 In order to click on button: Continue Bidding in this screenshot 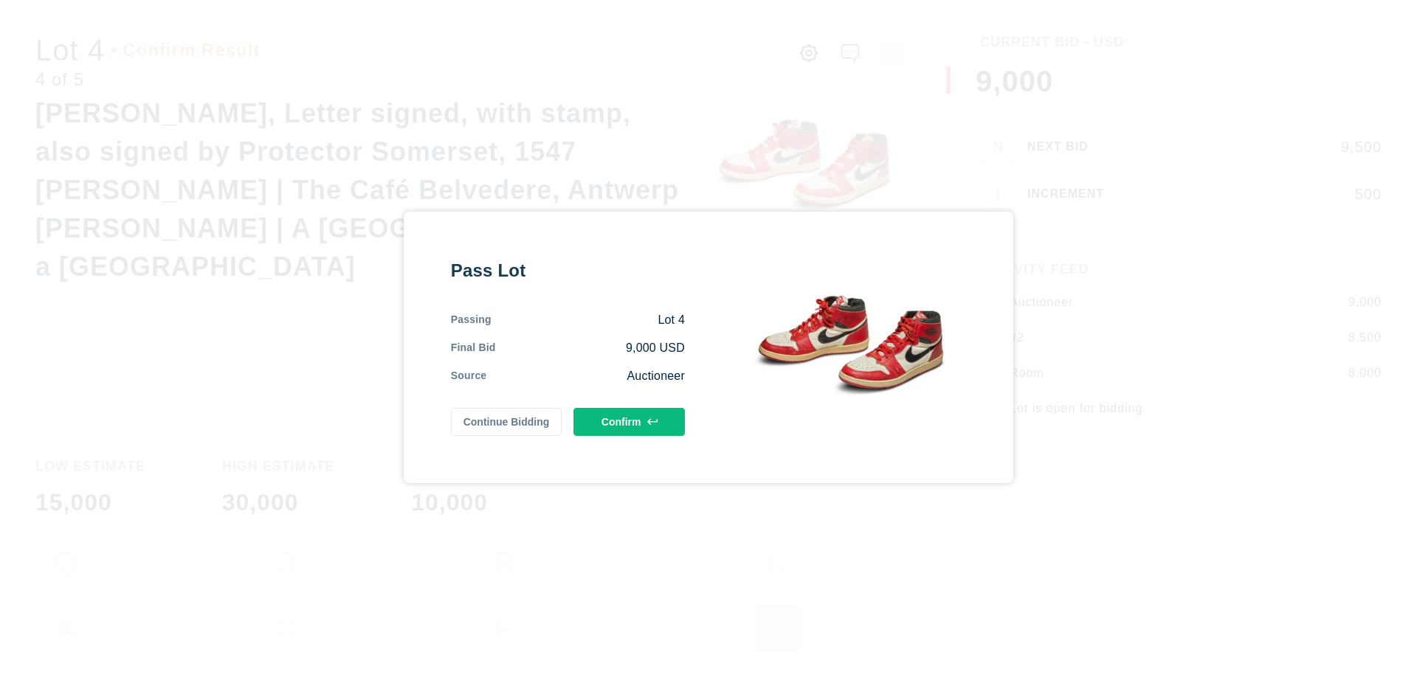, I will do `click(506, 422)`.